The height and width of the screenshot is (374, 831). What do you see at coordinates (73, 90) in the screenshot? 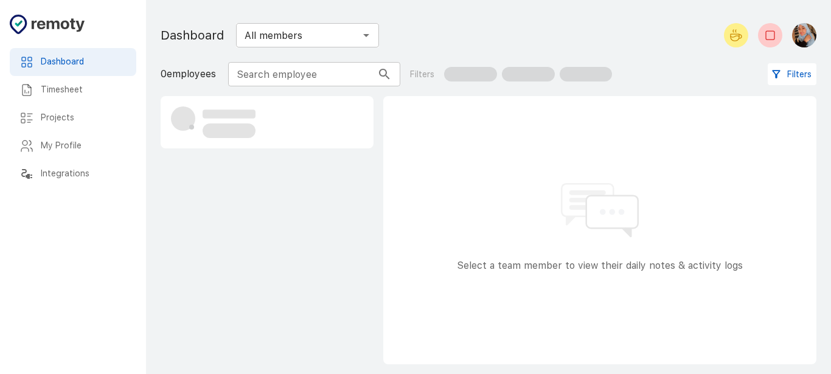
I see `div: Timesheet` at bounding box center [73, 90].